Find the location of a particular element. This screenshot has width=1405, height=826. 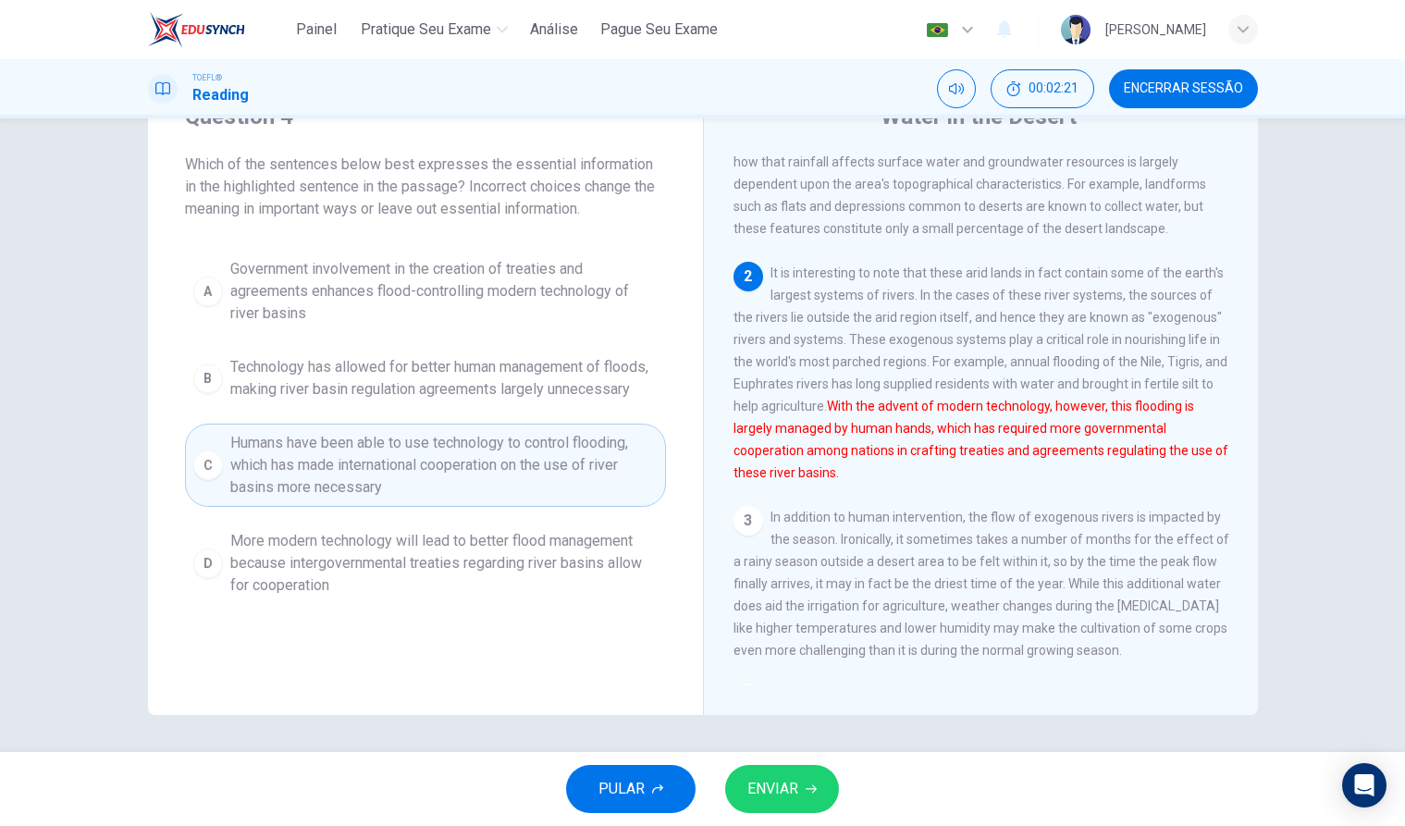

span: More modern technology will lead to better flood management because intergovernmental treaties re... is located at coordinates (444, 563).